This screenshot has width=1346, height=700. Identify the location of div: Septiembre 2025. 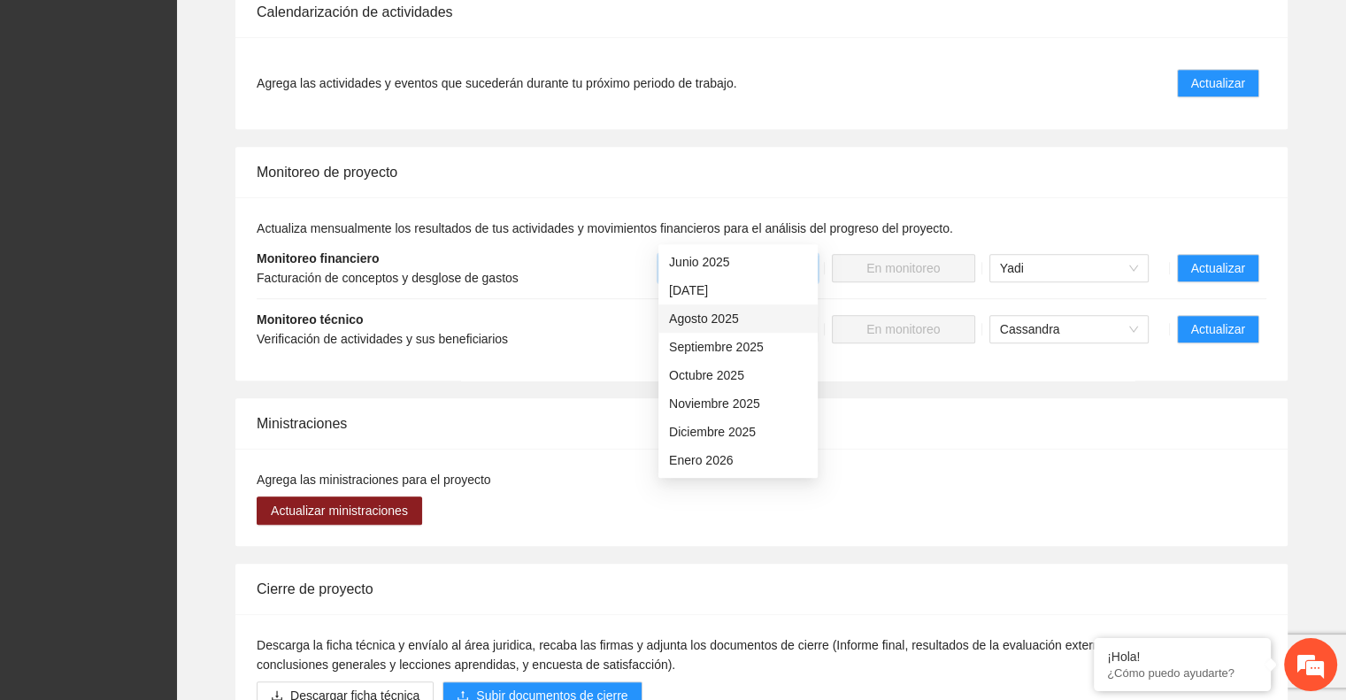
(738, 347).